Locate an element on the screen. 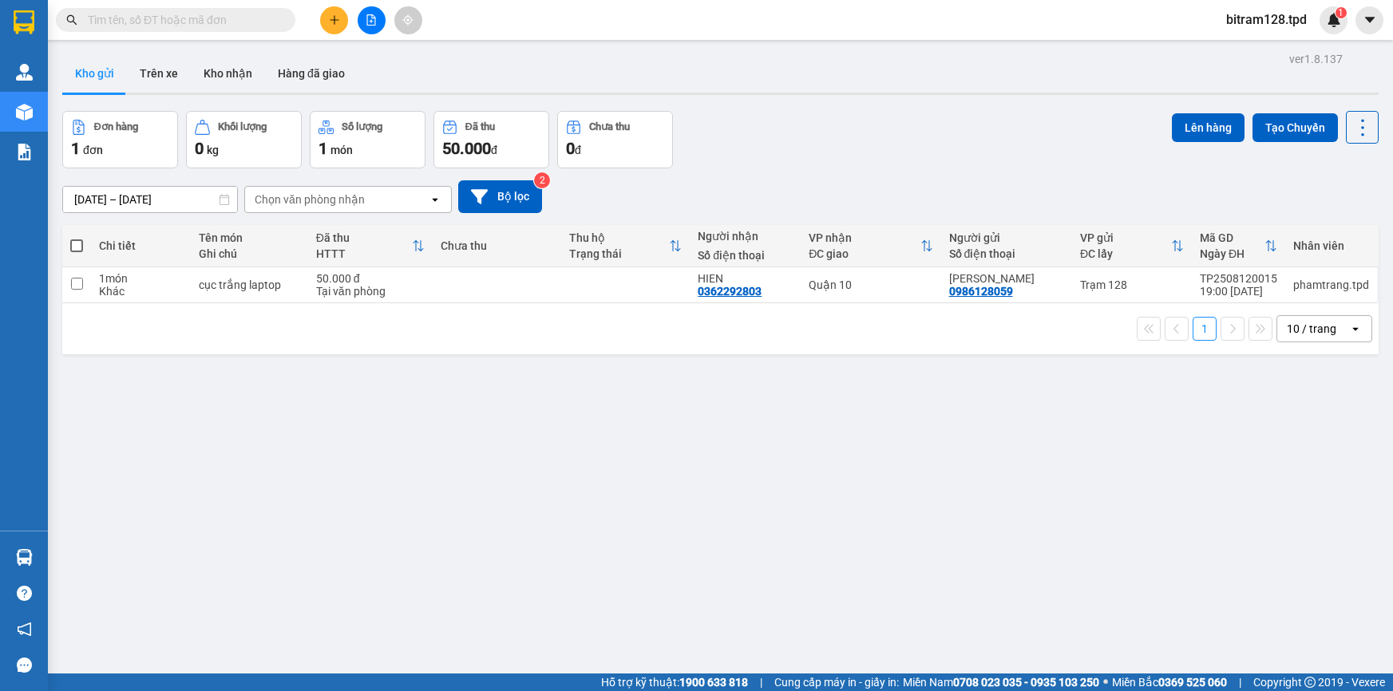 The width and height of the screenshot is (1393, 691). button: aim is located at coordinates (408, 20).